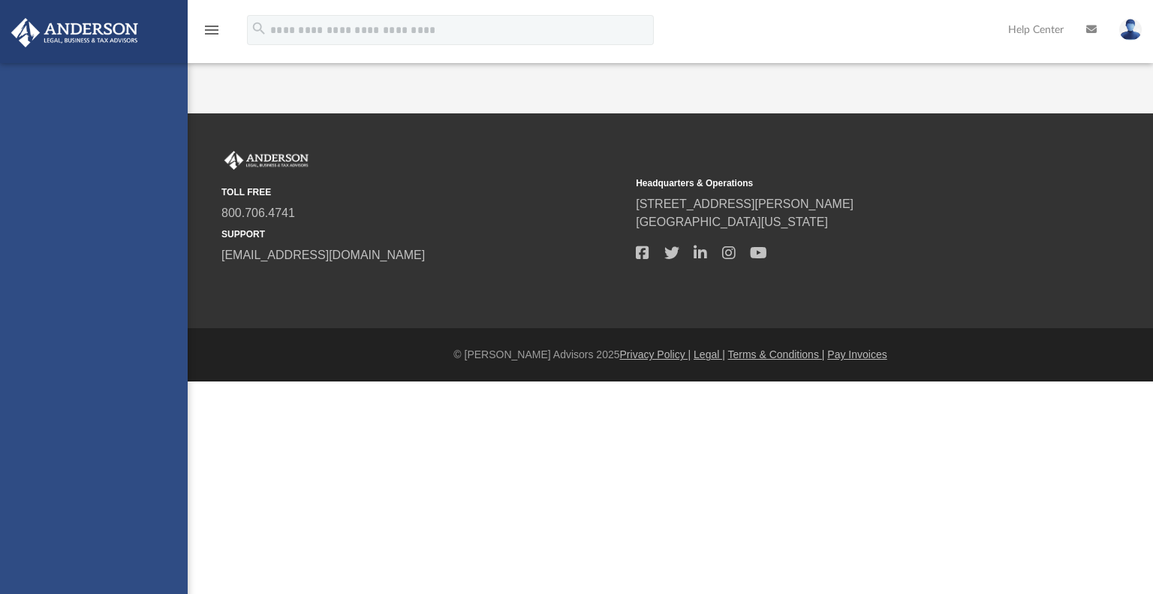 The height and width of the screenshot is (594, 1153). Describe the element at coordinates (212, 34) in the screenshot. I see `a: menu` at that location.